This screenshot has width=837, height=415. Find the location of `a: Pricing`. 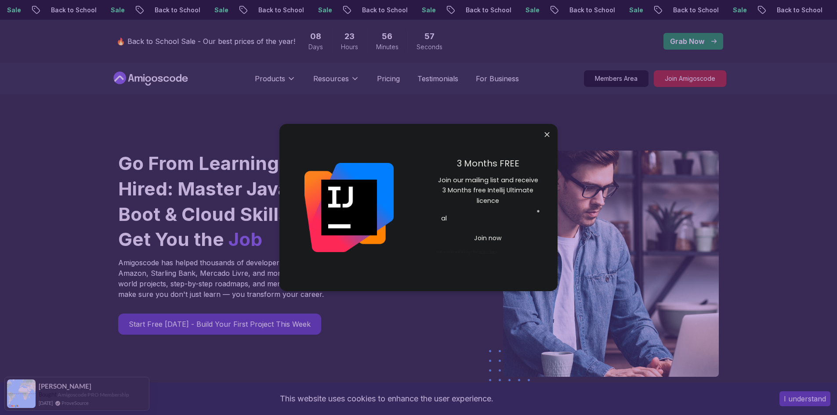

a: Pricing is located at coordinates (388, 79).